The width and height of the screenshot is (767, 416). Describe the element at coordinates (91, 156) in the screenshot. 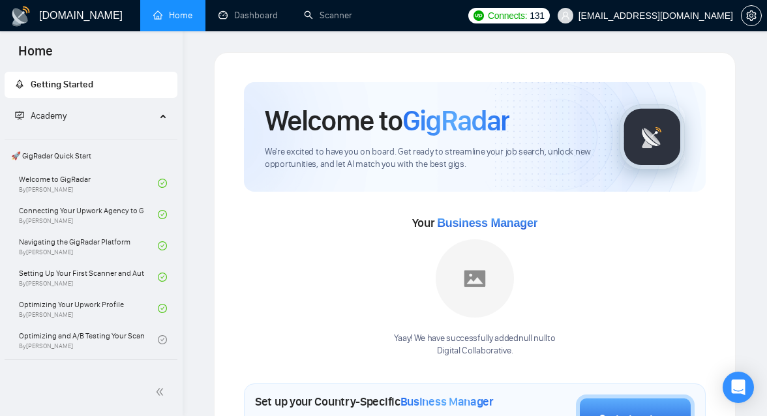

I see `span: 🚀 GigRadar Quick Start` at that location.